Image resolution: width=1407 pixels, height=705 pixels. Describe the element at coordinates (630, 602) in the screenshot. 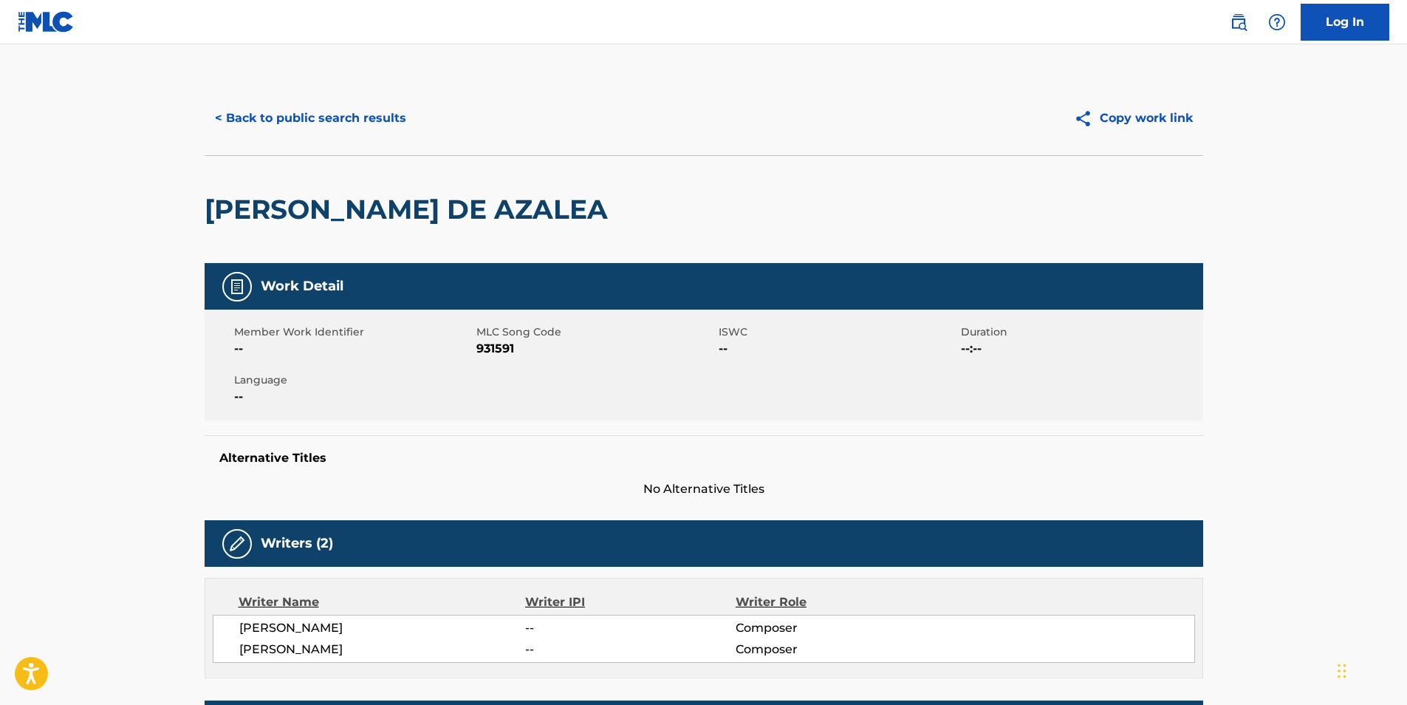

I see `div: Writer IPI` at that location.